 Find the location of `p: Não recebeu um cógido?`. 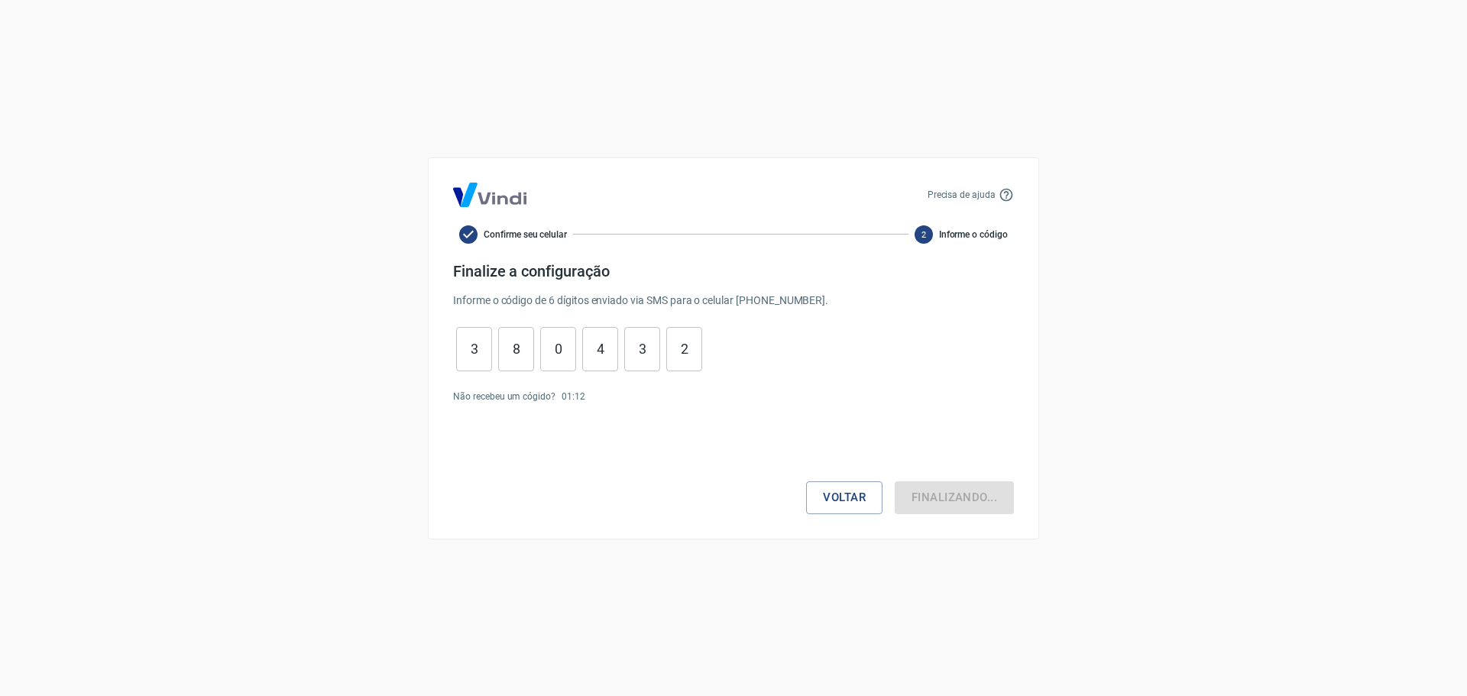

p: Não recebeu um cógido? is located at coordinates (504, 397).